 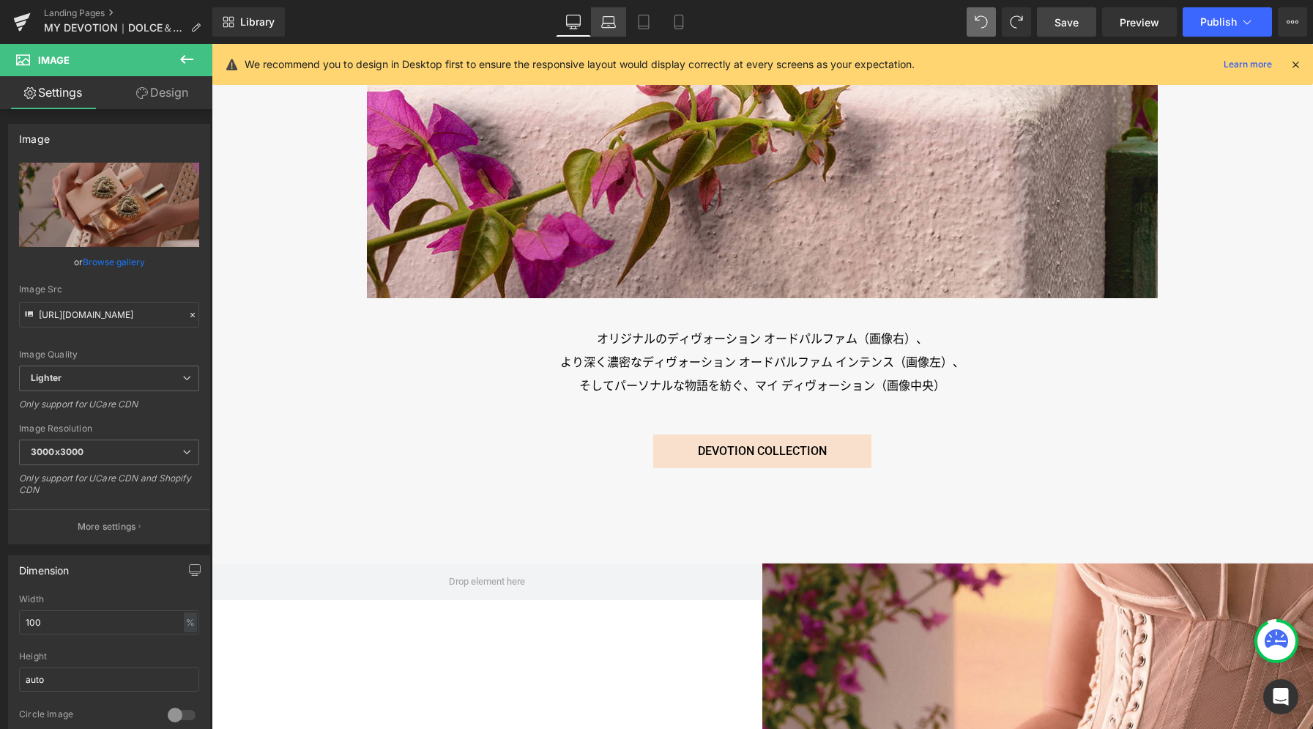 I want to click on button: Undo, so click(x=981, y=22).